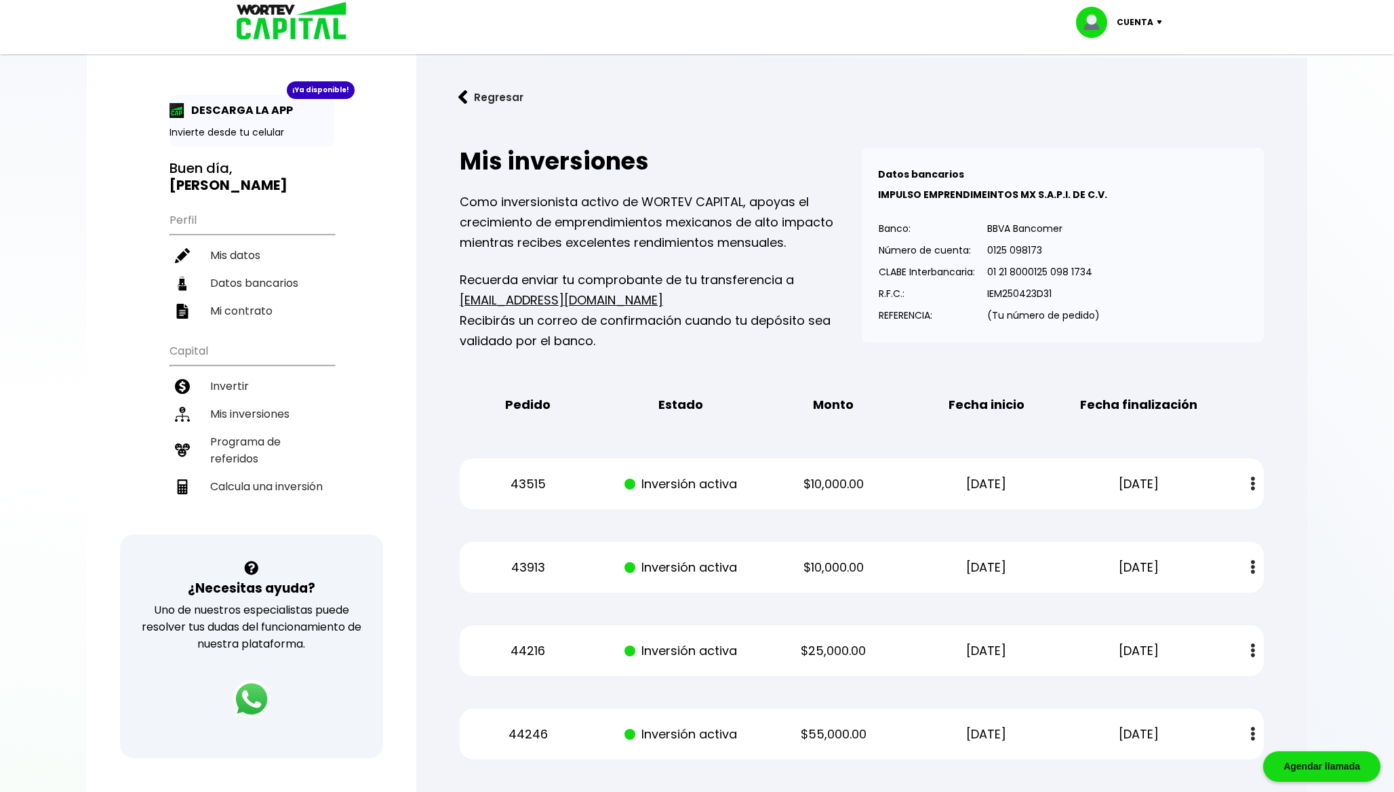 This screenshot has width=1394, height=792. Describe the element at coordinates (660, 161) in the screenshot. I see `h2: Mis inversiones` at that location.